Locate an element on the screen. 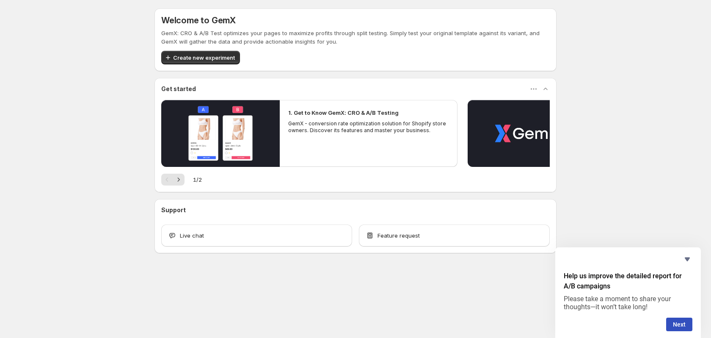  button: Next is located at coordinates (179, 179).